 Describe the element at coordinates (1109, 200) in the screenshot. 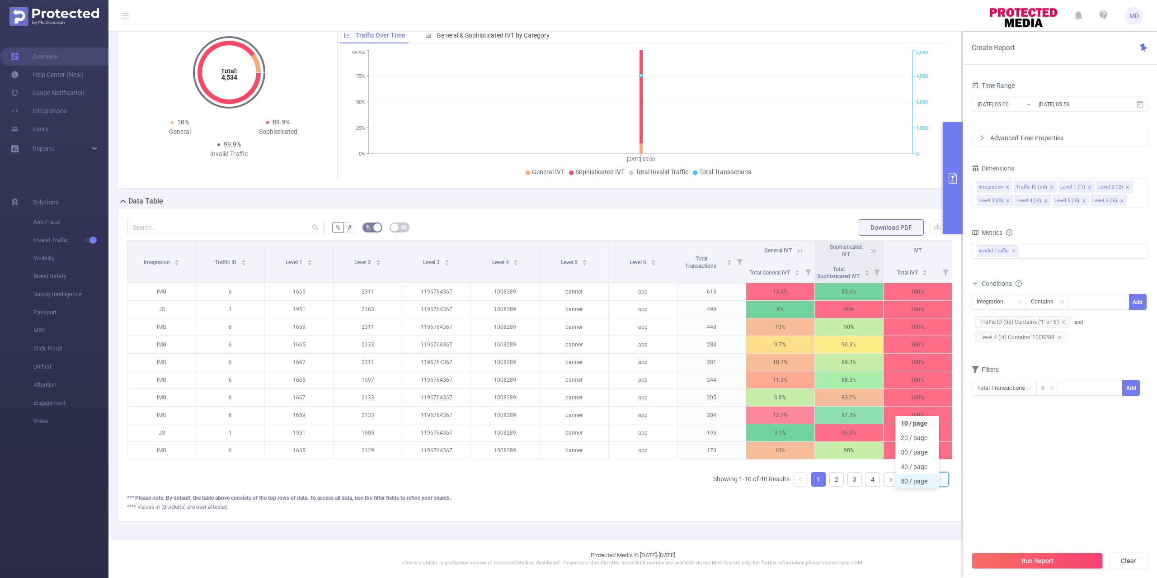

I see `li: Level 6 (l6)` at that location.